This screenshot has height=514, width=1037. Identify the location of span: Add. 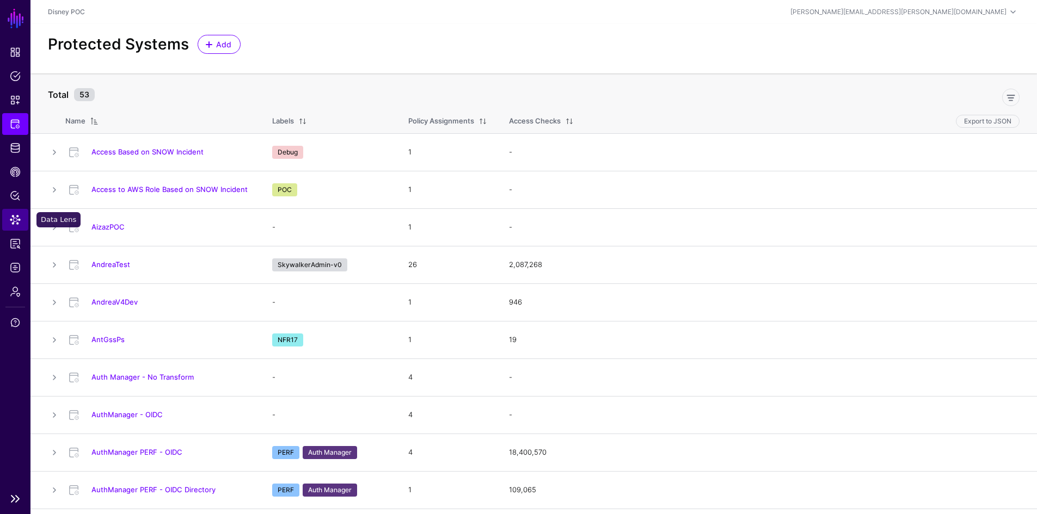
(224, 44).